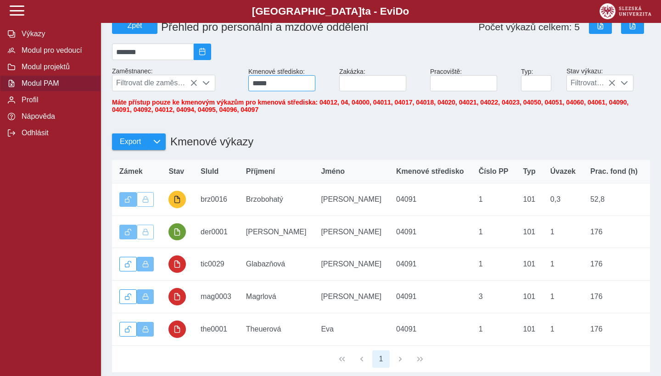  What do you see at coordinates (209, 142) in the screenshot?
I see `h1: Kmenové výkazy` at bounding box center [209, 142].